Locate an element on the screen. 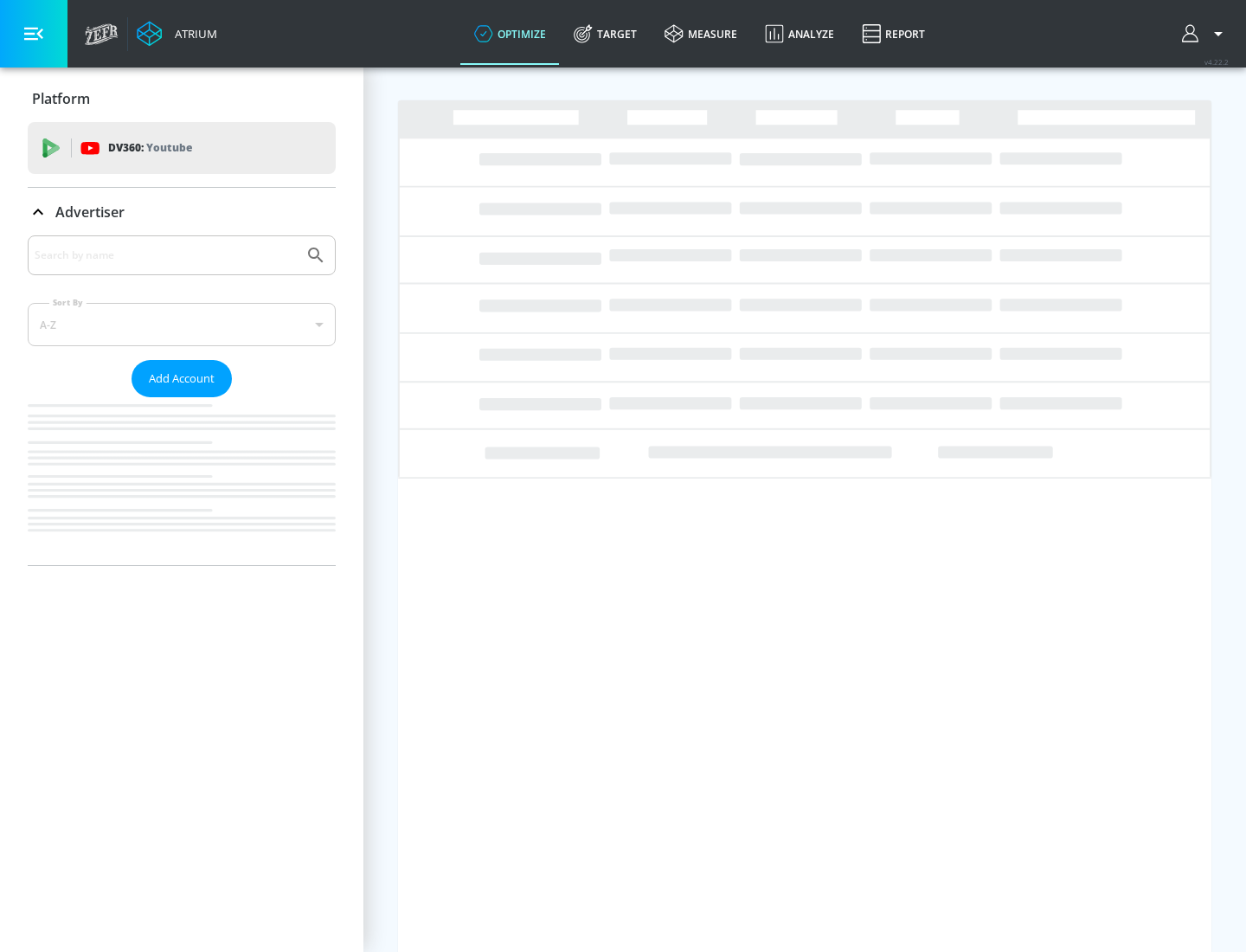  a: Target is located at coordinates (605, 34).